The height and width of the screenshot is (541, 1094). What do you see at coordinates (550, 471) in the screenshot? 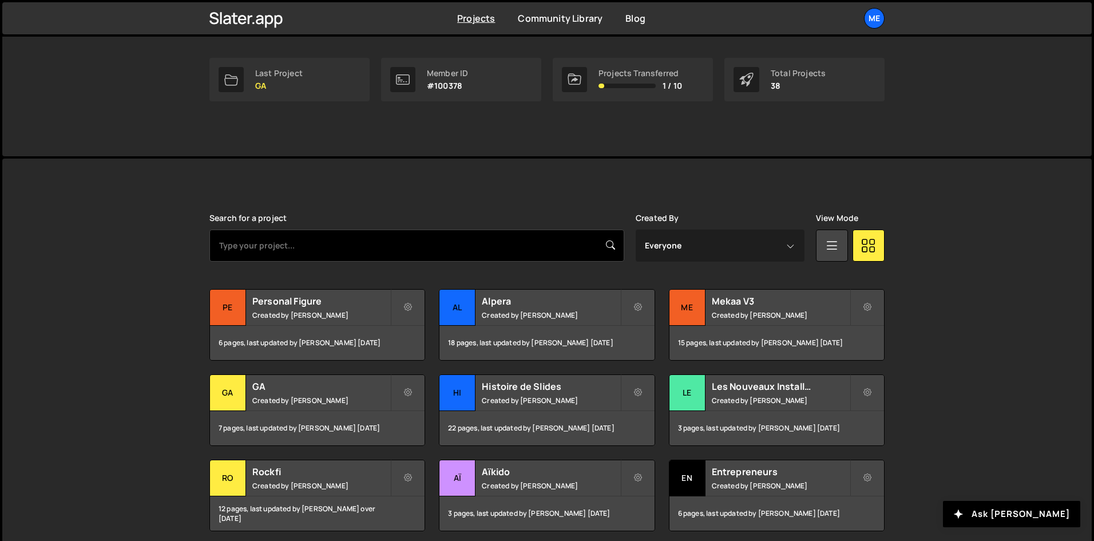
I see `h2: Aïkido` at bounding box center [550, 471].